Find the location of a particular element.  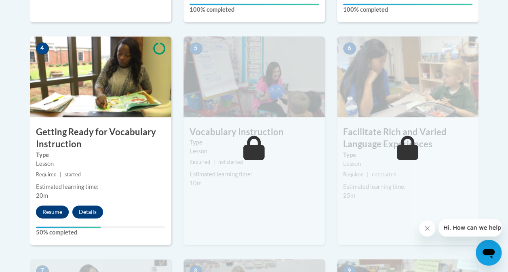

span: 25m is located at coordinates (349, 195).